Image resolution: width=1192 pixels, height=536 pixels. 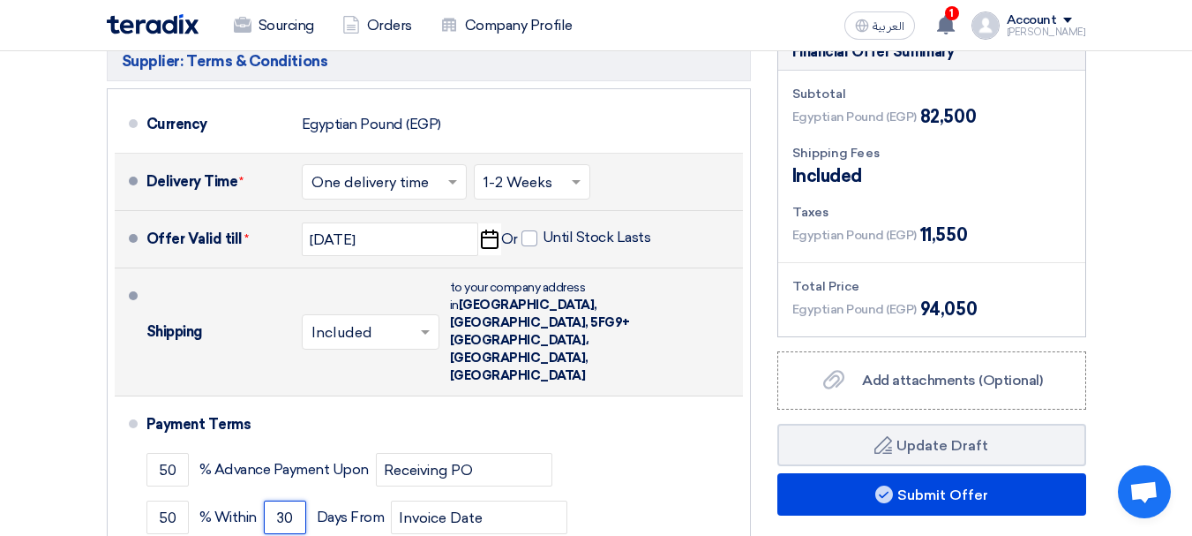 What do you see at coordinates (586, 237) in the screenshot?
I see `label: Until Stock Lasts` at bounding box center [586, 237].